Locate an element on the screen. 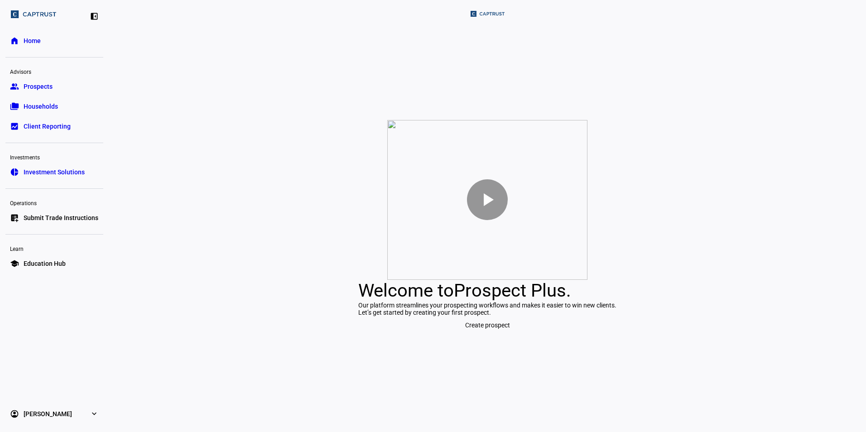 This screenshot has height=432, width=866. span: Investment Solutions is located at coordinates (54, 172).